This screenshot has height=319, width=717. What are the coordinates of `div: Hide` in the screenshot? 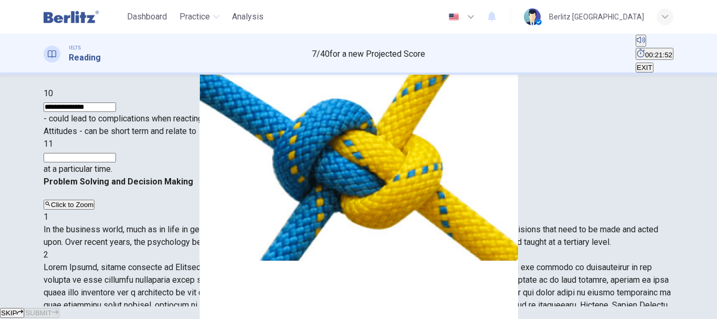 It's located at (655, 54).